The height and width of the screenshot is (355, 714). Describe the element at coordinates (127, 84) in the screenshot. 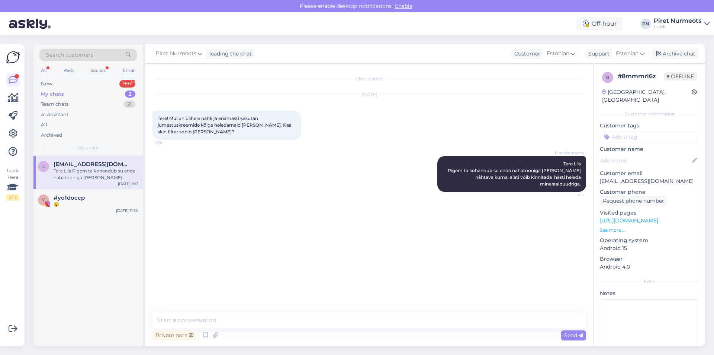

I see `div: 99+` at that location.